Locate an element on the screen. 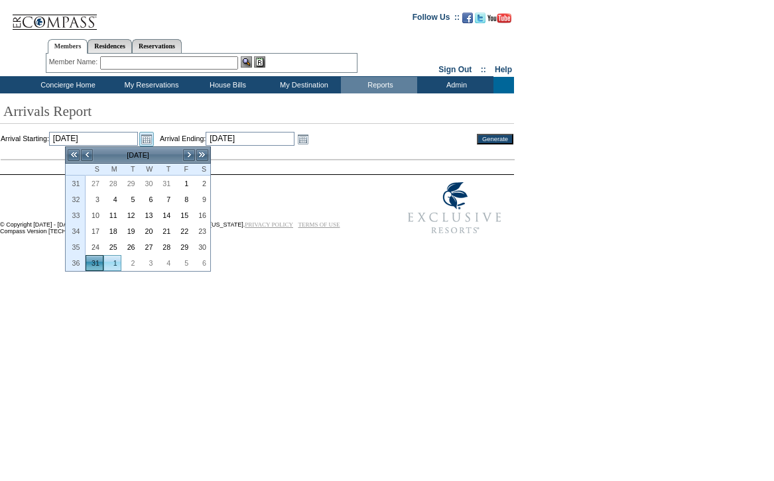  td: Saturday, August 09, 2025 is located at coordinates (201, 200).